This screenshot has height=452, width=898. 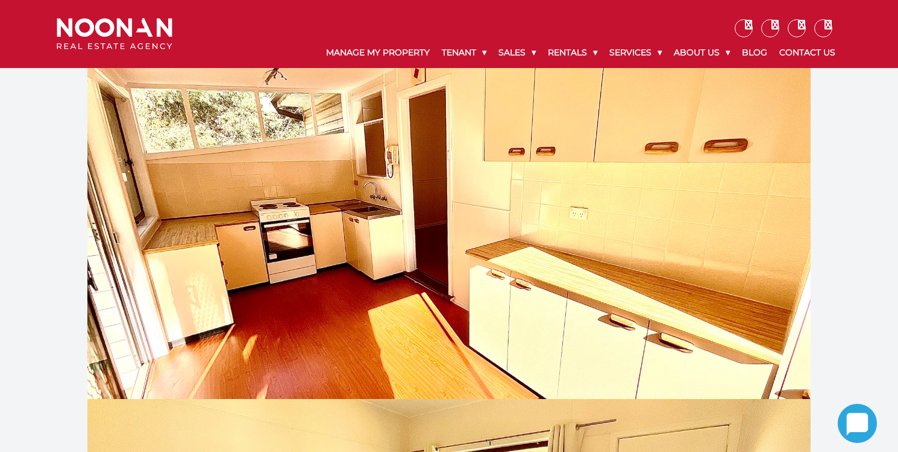 What do you see at coordinates (464, 52) in the screenshot?
I see `a: Tenant` at bounding box center [464, 52].